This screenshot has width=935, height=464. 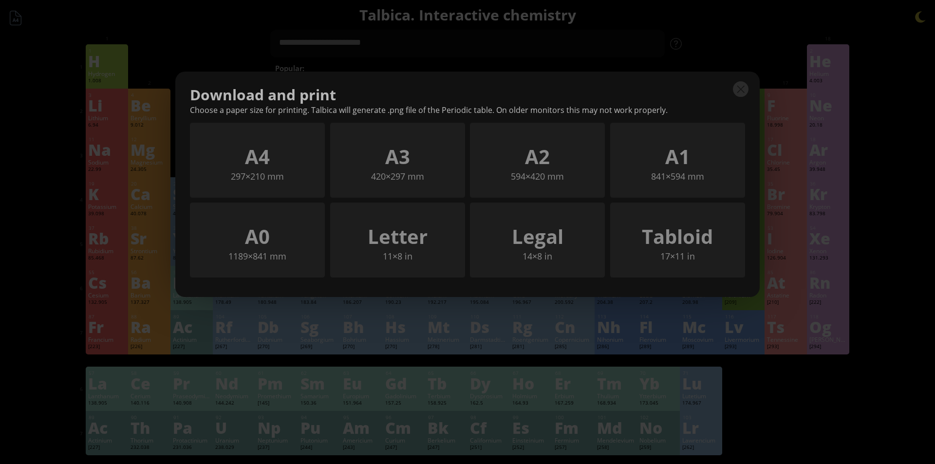 I want to click on div: 14×8 in, so click(x=537, y=256).